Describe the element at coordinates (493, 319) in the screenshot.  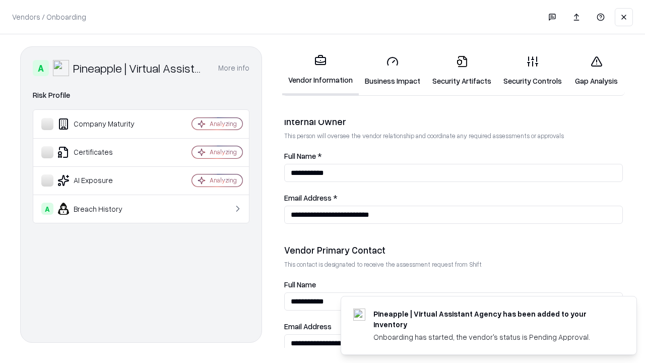
I see `div: Pineapple | Virtual Assistant Agency has been added to your inventory` at that location.